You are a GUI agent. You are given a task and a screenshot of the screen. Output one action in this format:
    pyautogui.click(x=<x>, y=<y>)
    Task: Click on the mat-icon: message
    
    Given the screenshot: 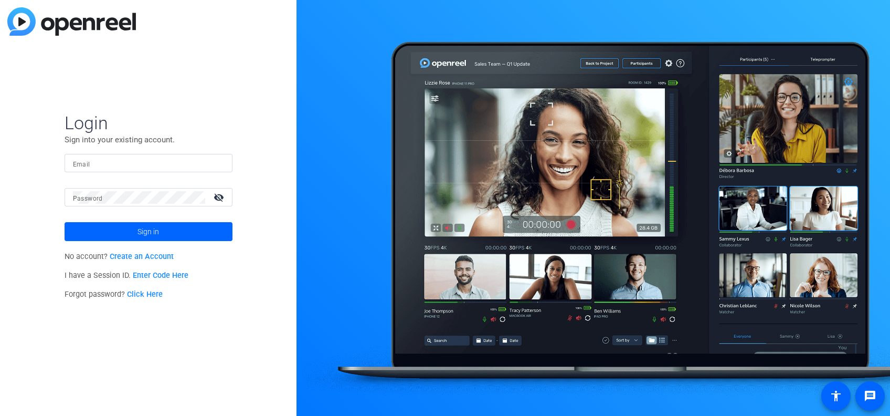 What is the action you would take?
    pyautogui.click(x=871, y=396)
    